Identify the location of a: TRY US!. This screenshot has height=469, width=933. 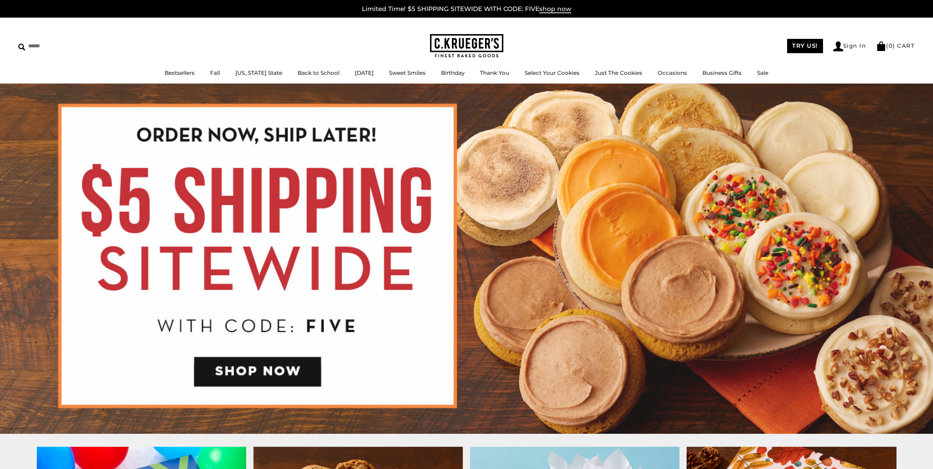
(805, 46).